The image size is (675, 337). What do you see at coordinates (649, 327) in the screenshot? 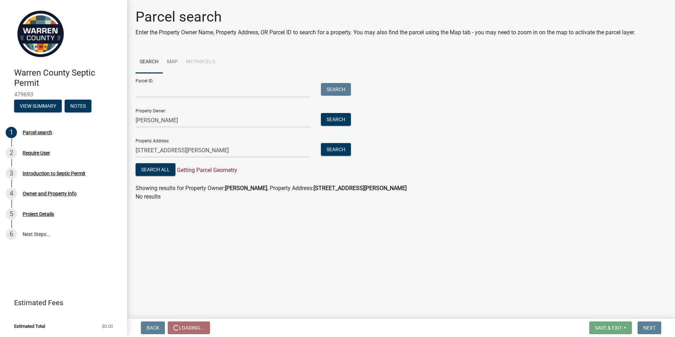
I see `span: Next` at bounding box center [649, 327].